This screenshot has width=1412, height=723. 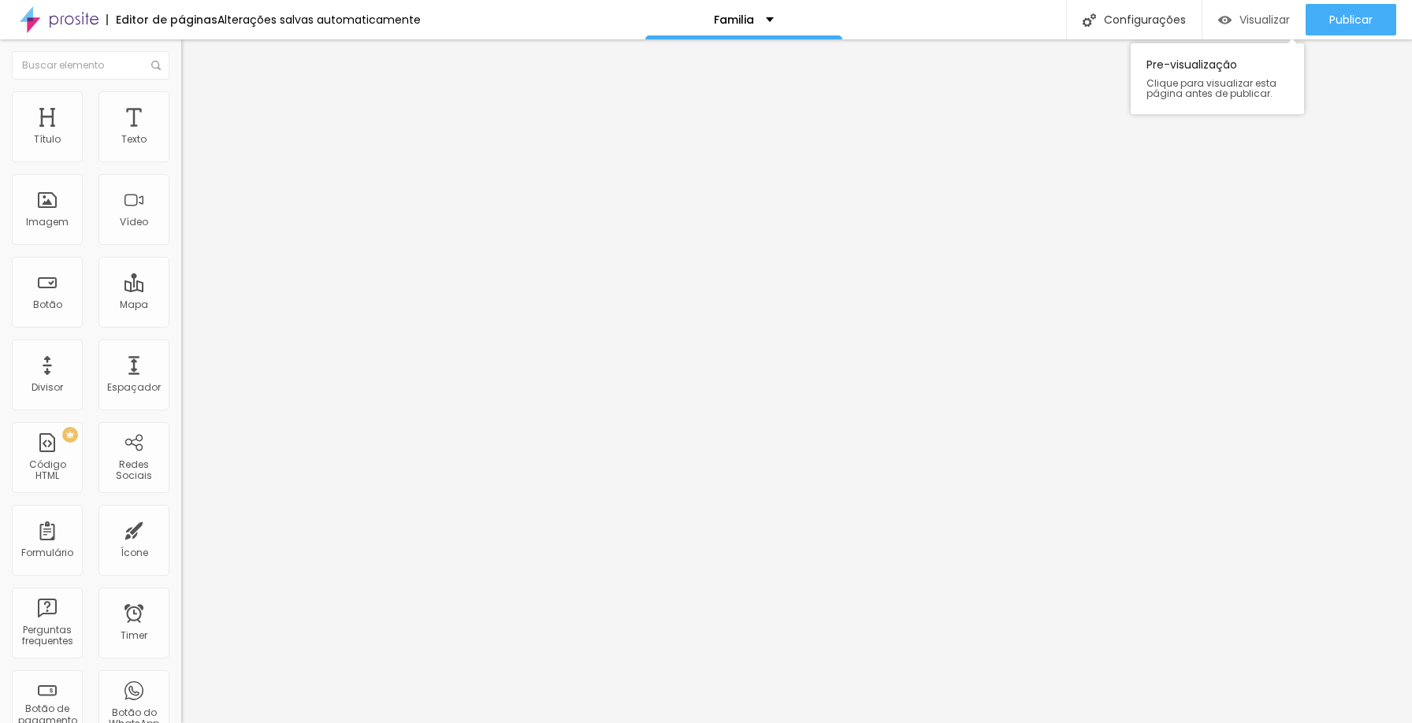 What do you see at coordinates (1265, 20) in the screenshot?
I see `span: Visualizar` at bounding box center [1265, 20].